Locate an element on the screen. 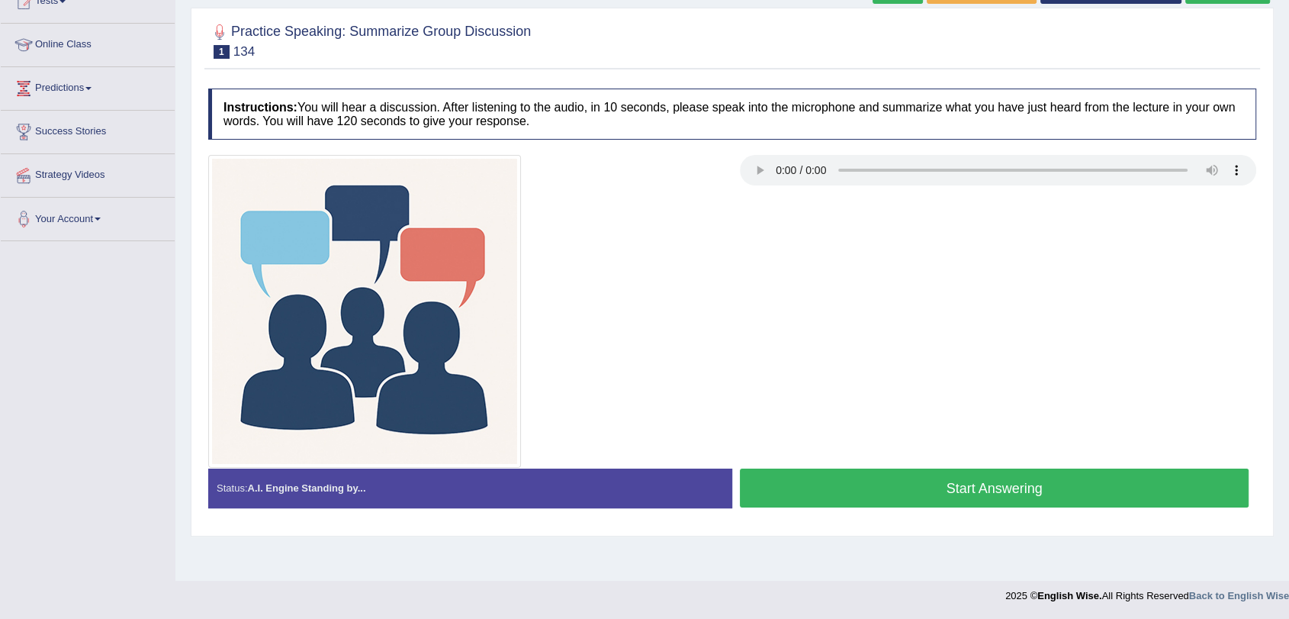 Image resolution: width=1289 pixels, height=619 pixels. a: Your Account is located at coordinates (88, 217).